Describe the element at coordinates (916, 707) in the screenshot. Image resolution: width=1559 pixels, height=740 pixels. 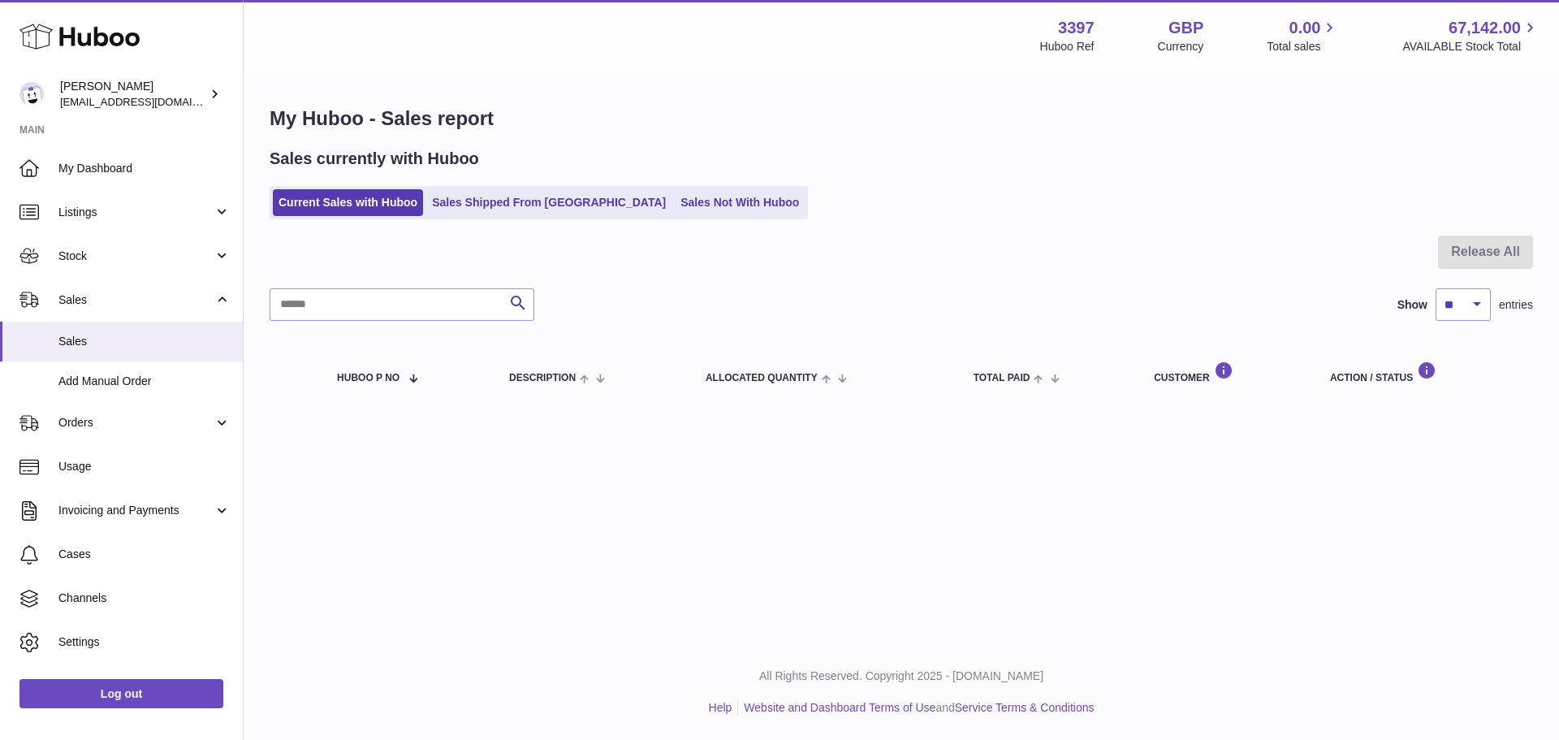
I see `li: and` at that location.